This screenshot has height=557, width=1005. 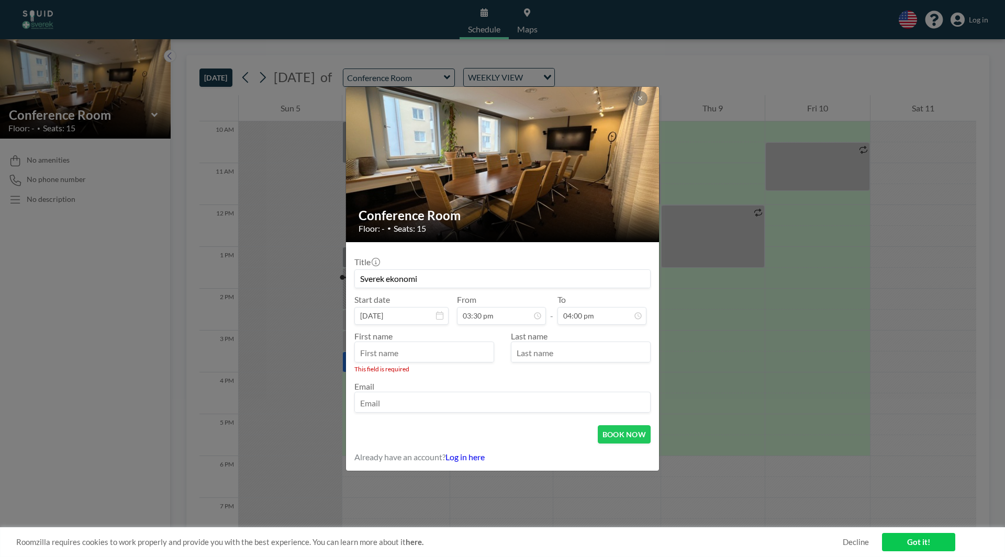 What do you see at coordinates (624, 434) in the screenshot?
I see `button: BOOK NOW` at bounding box center [624, 434].